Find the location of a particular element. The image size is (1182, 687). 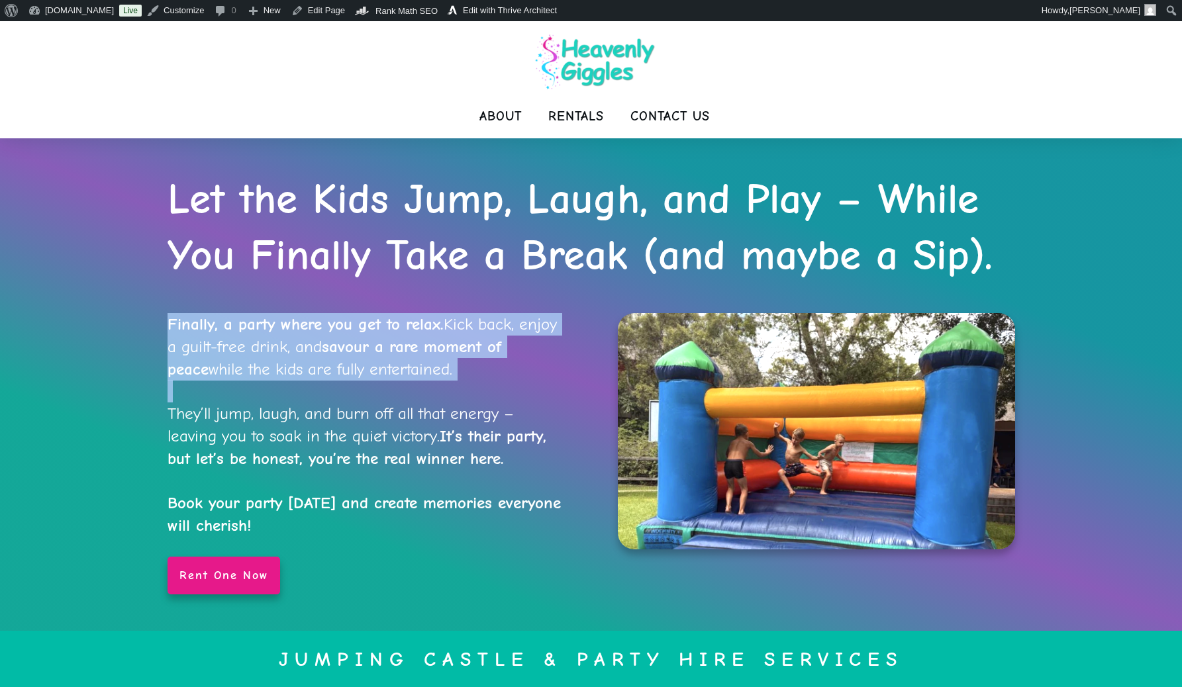

a: Live is located at coordinates (130, 11).